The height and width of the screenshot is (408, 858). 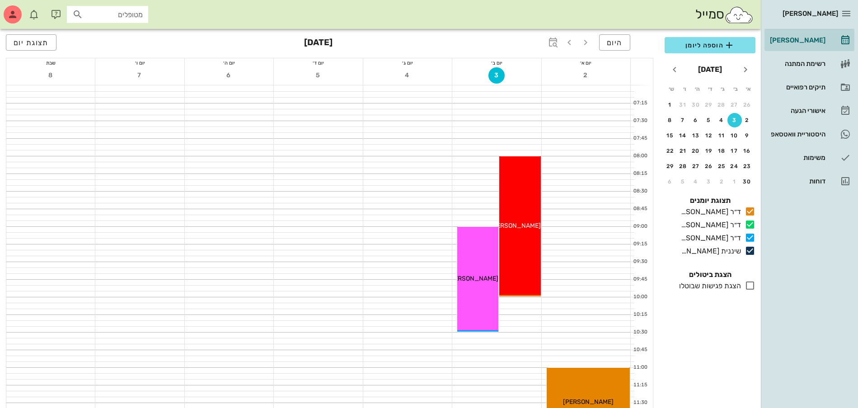 I want to click on button: 9, so click(x=747, y=136).